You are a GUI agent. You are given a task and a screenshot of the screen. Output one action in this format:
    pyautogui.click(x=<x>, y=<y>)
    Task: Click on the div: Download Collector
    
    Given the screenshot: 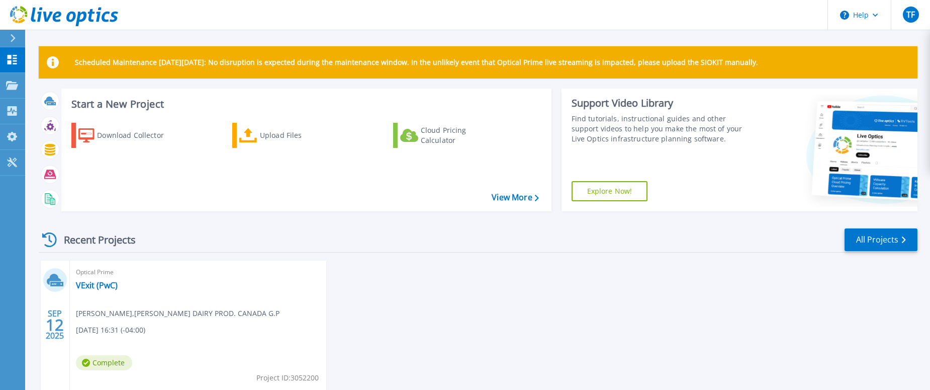 What is the action you would take?
    pyautogui.click(x=137, y=135)
    